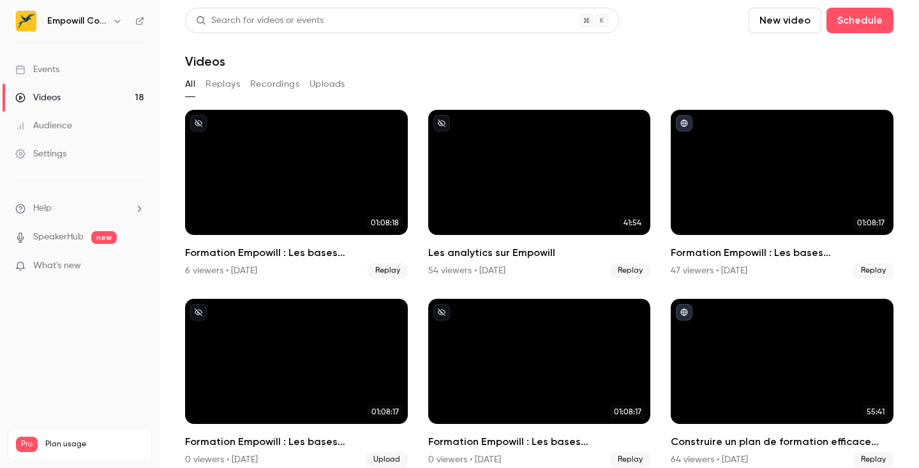  What do you see at coordinates (43, 126) in the screenshot?
I see `div: Audience` at bounding box center [43, 126].